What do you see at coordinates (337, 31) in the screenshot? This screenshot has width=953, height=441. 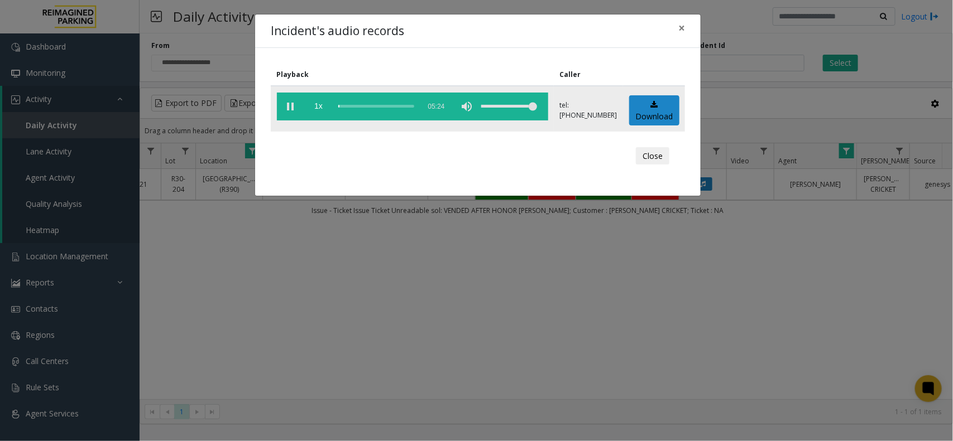 I see `h4: Incident's audio records` at bounding box center [337, 31].